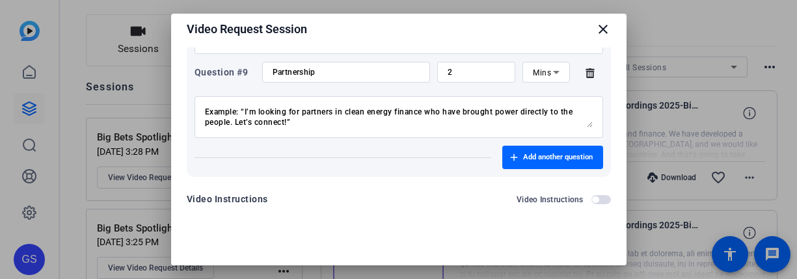  Describe the element at coordinates (550, 200) in the screenshot. I see `h2: Video Instructions` at that location.